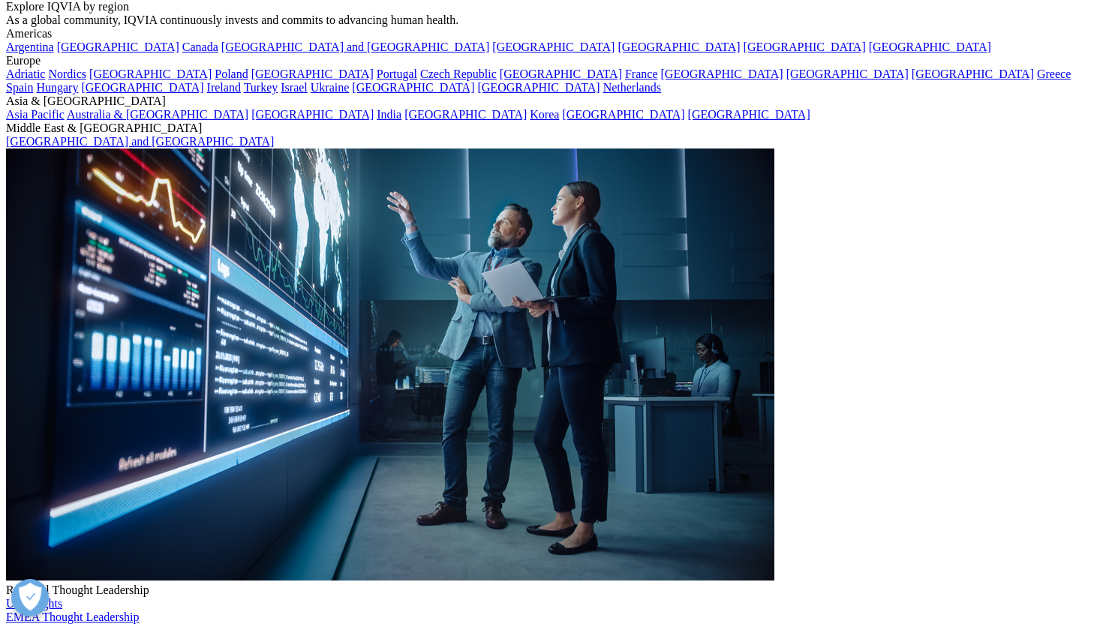  What do you see at coordinates (330, 87) in the screenshot?
I see `a: Ukraine` at bounding box center [330, 87].